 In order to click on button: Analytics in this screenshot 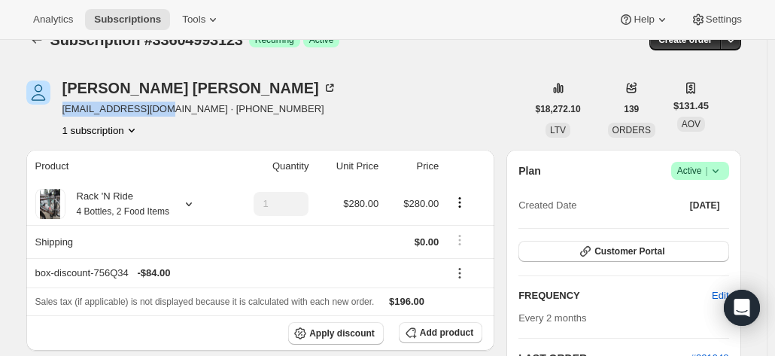, I will do `click(53, 20)`.